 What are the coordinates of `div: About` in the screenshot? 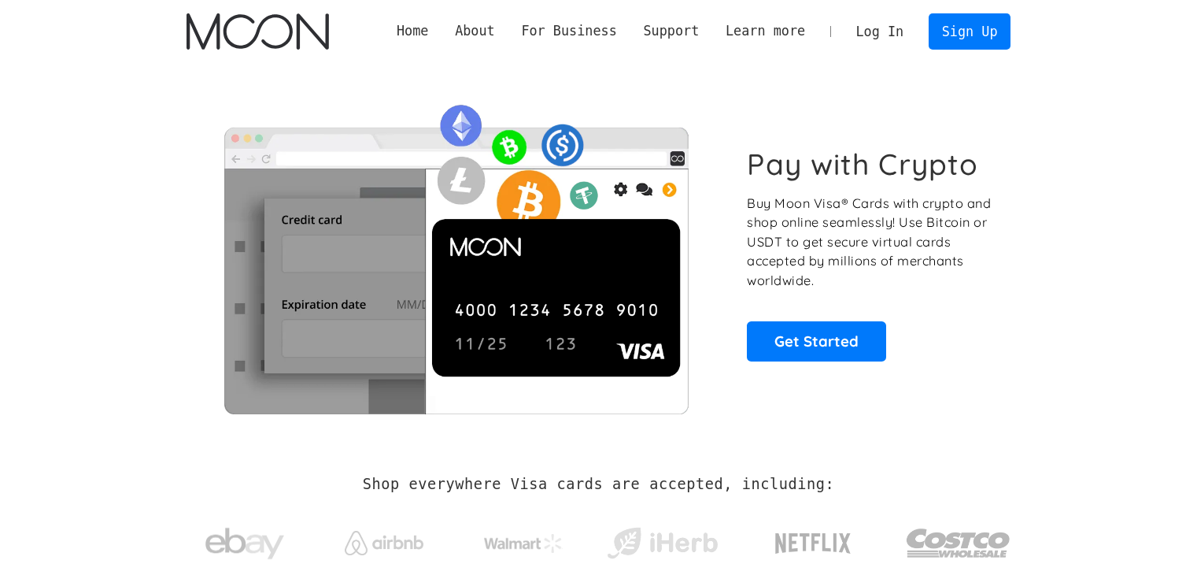 It's located at (475, 31).